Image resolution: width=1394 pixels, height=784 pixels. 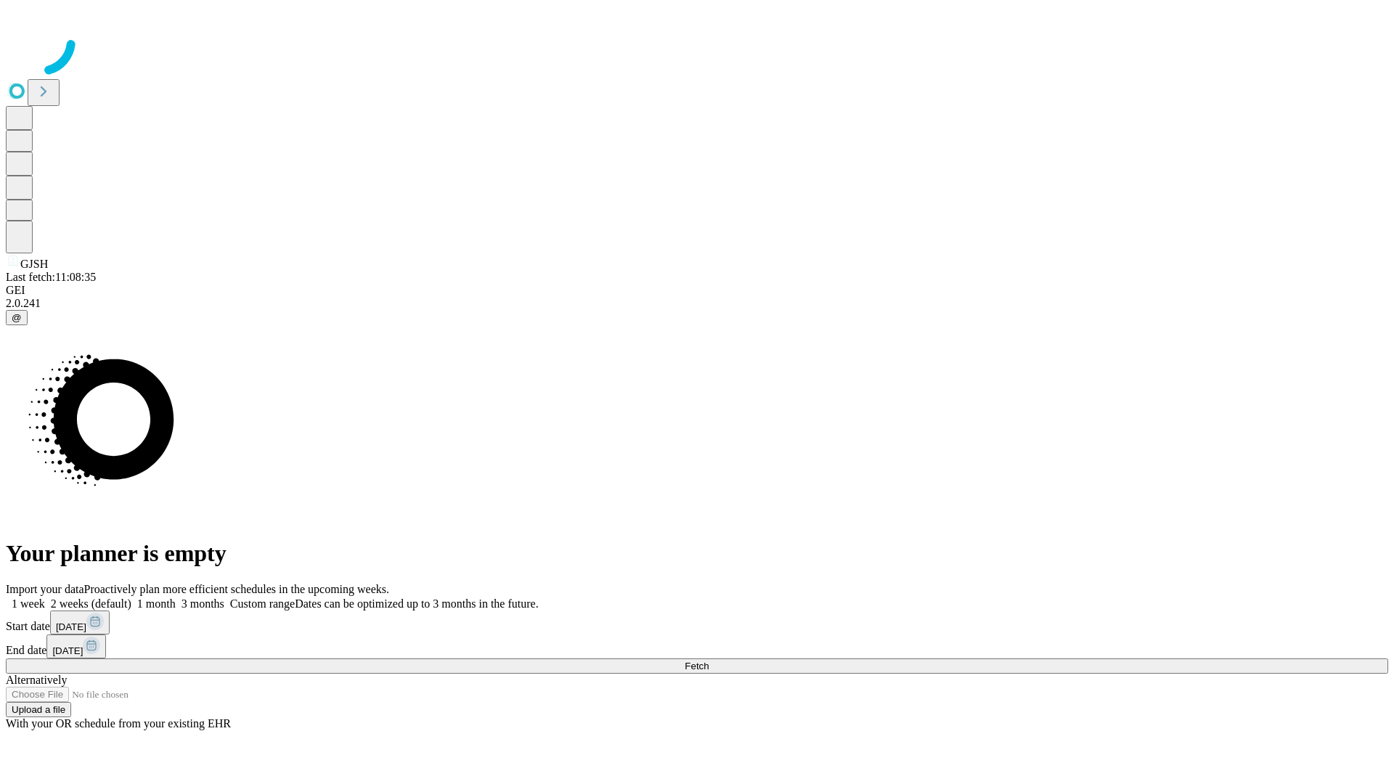 I want to click on span: Last fetch: 11:08:35, so click(x=51, y=277).